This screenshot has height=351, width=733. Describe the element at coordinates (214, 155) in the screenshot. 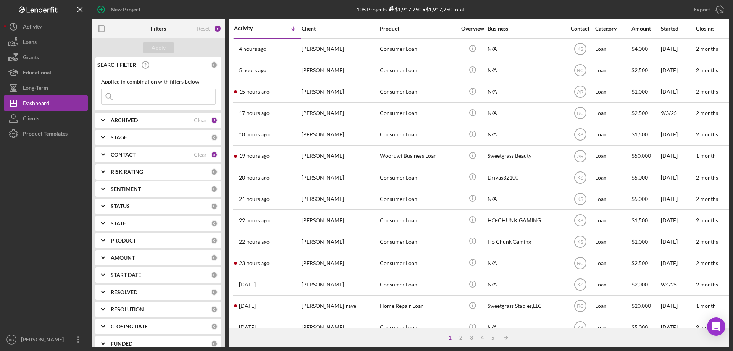

I see `div: 5` at that location.